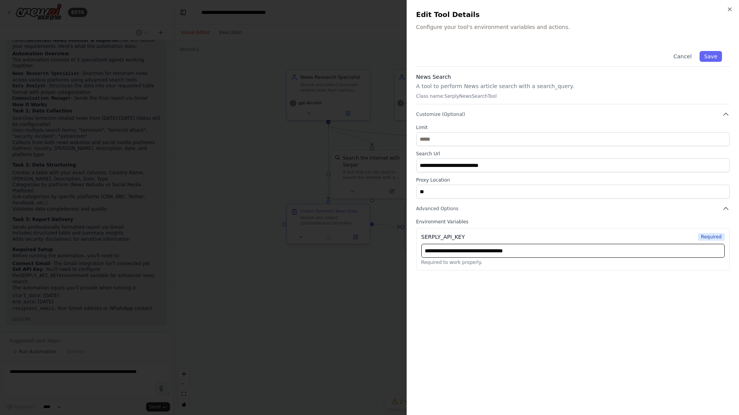  I want to click on p: Class name: SerplyNewsSearchTool, so click(573, 96).